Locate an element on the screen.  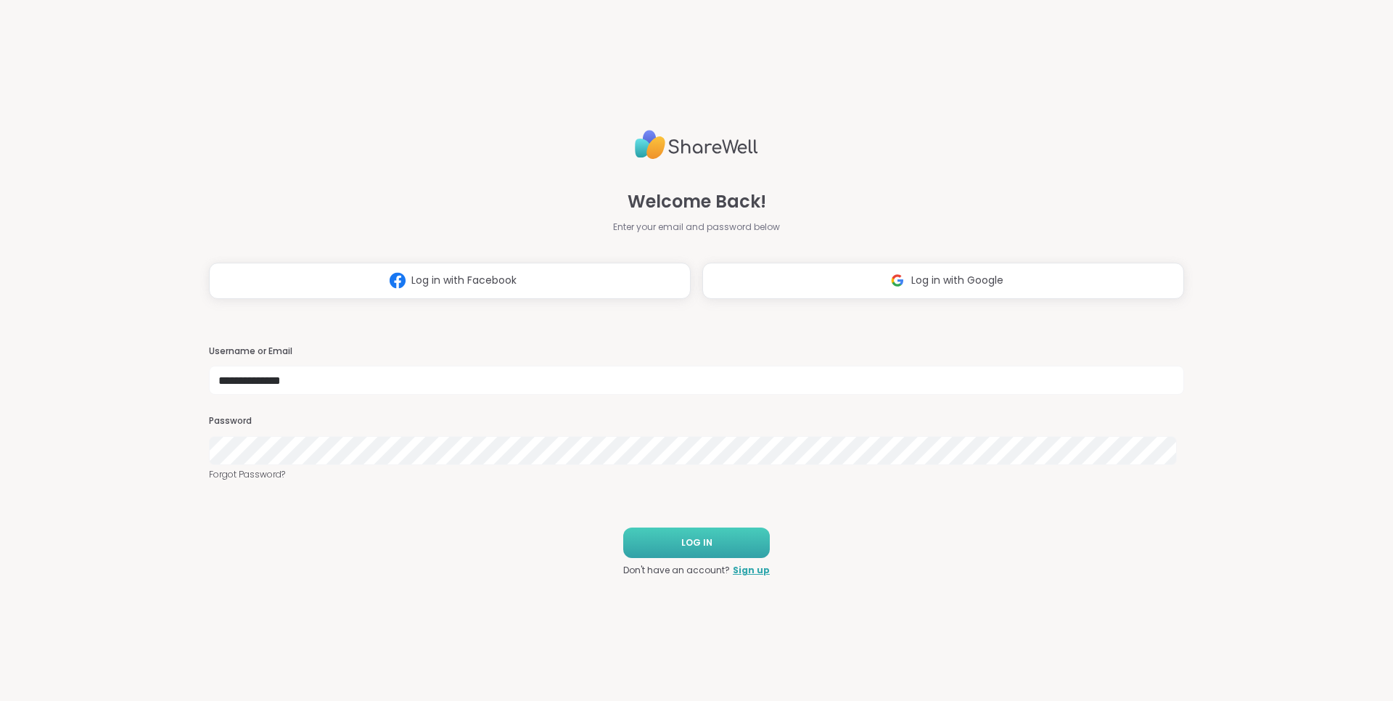
h3: Username or Email is located at coordinates (697, 351).